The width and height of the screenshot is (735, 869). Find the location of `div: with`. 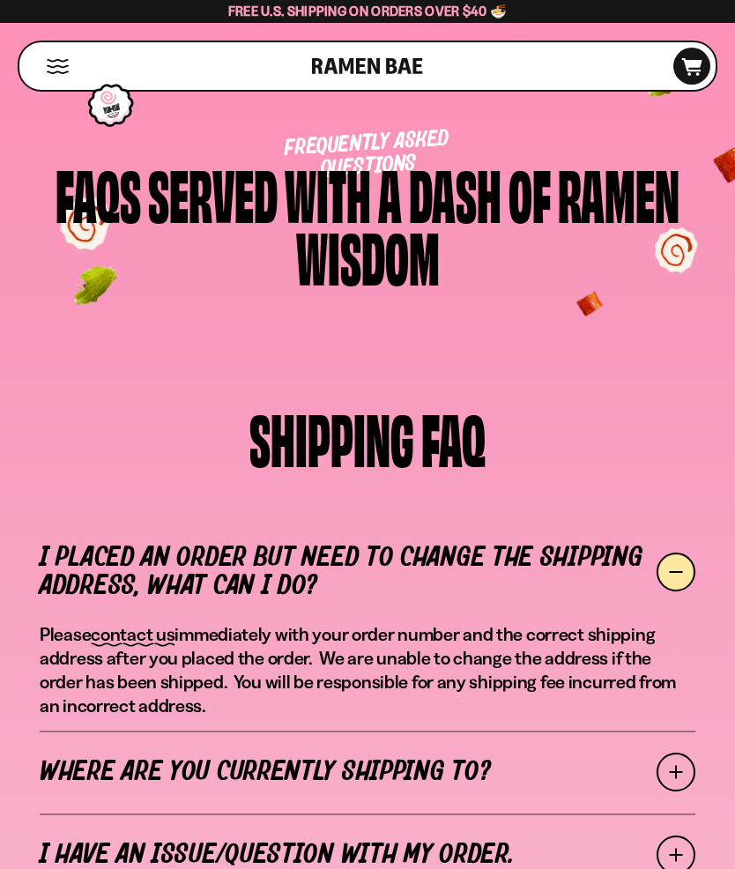

div: with is located at coordinates (328, 193).